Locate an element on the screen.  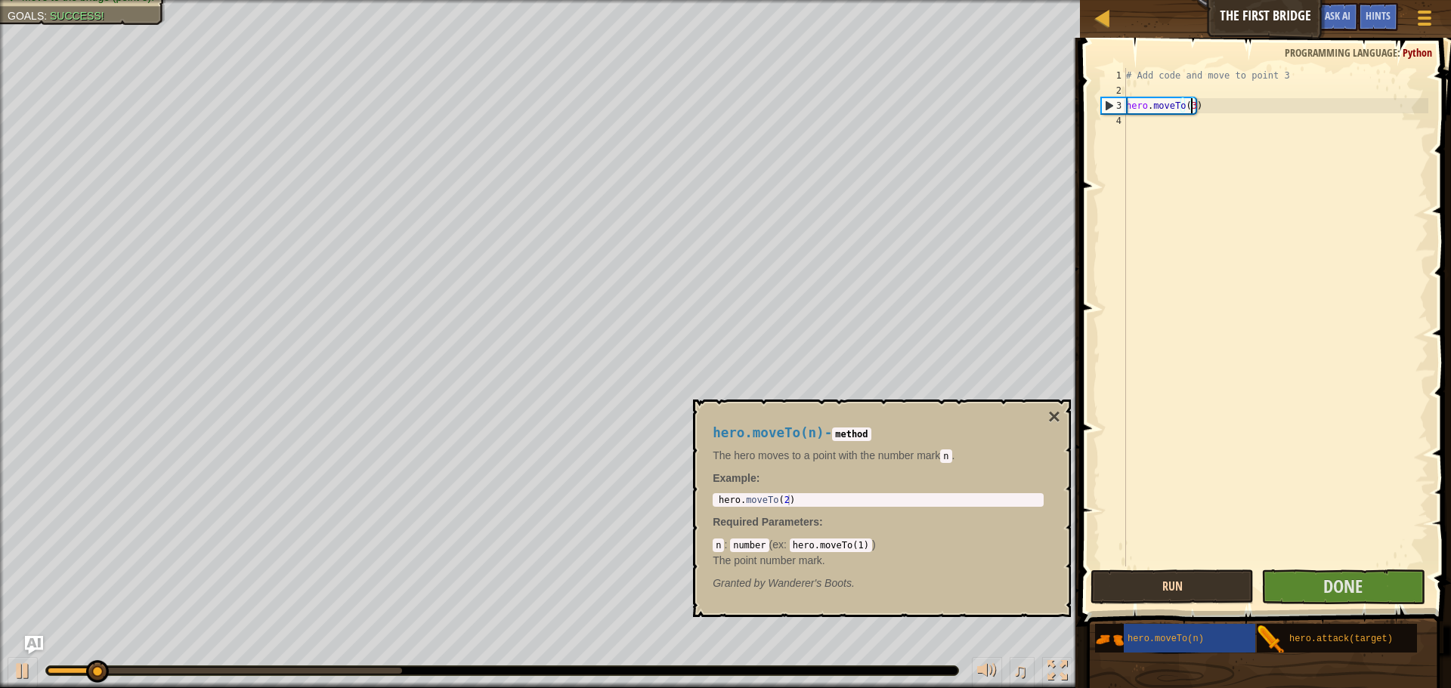
span: Programming language is located at coordinates (1340, 52).